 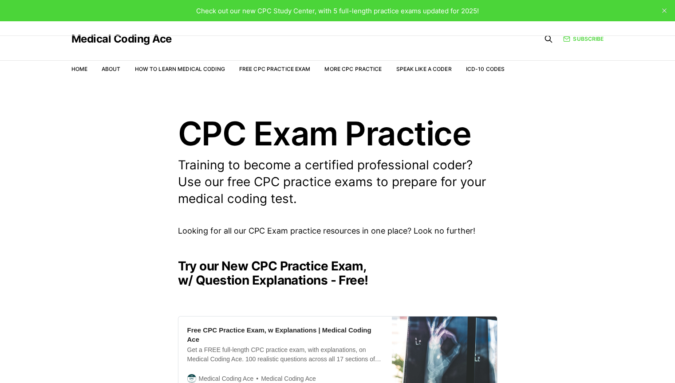 I want to click on a: How to Learn Medical Coding, so click(x=180, y=69).